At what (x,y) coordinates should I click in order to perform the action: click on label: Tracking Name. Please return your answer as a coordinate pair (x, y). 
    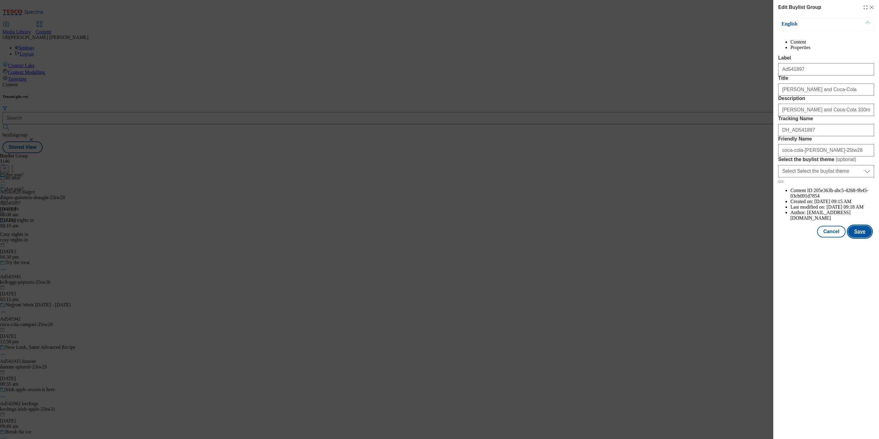
    Looking at the image, I should click on (826, 119).